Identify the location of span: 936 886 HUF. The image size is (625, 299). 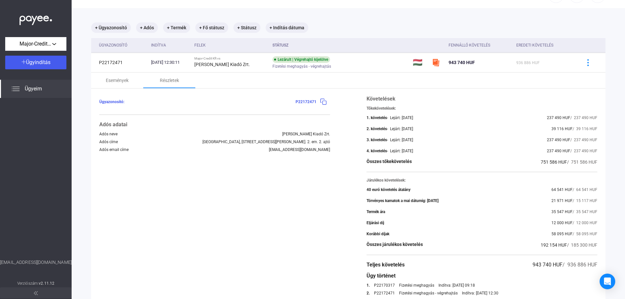
(528, 63).